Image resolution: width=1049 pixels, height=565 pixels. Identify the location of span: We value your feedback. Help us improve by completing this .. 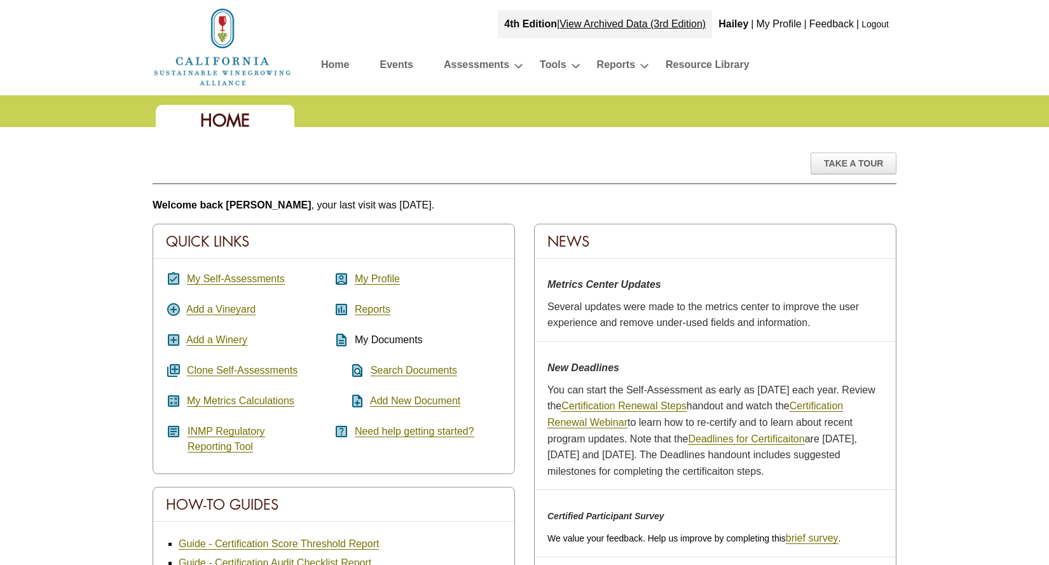
(694, 539).